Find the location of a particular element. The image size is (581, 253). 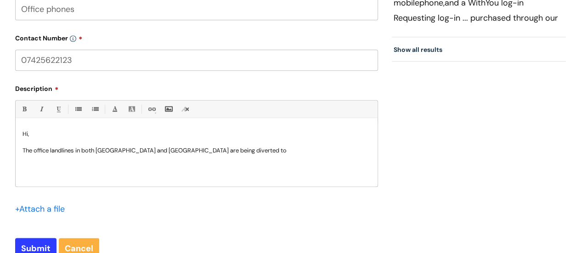

a: Link is located at coordinates (151, 109).